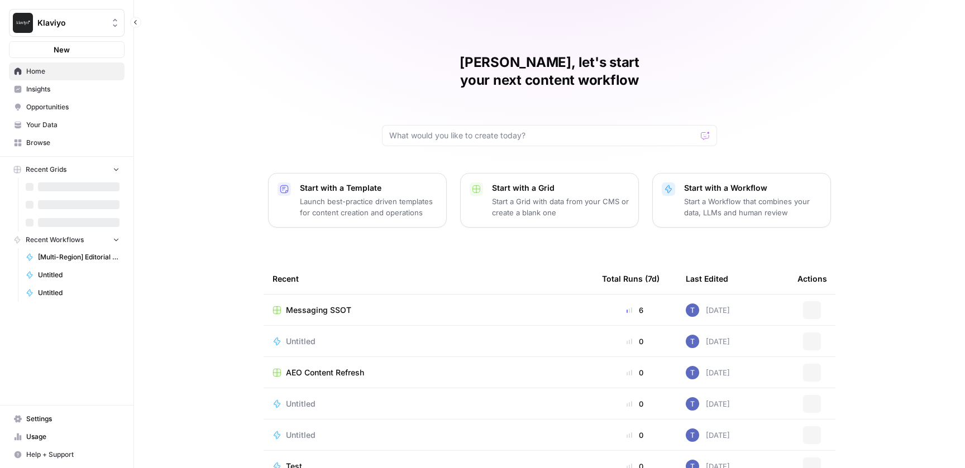 Image resolution: width=965 pixels, height=468 pixels. What do you see at coordinates (73, 89) in the screenshot?
I see `span: Insights` at bounding box center [73, 89].